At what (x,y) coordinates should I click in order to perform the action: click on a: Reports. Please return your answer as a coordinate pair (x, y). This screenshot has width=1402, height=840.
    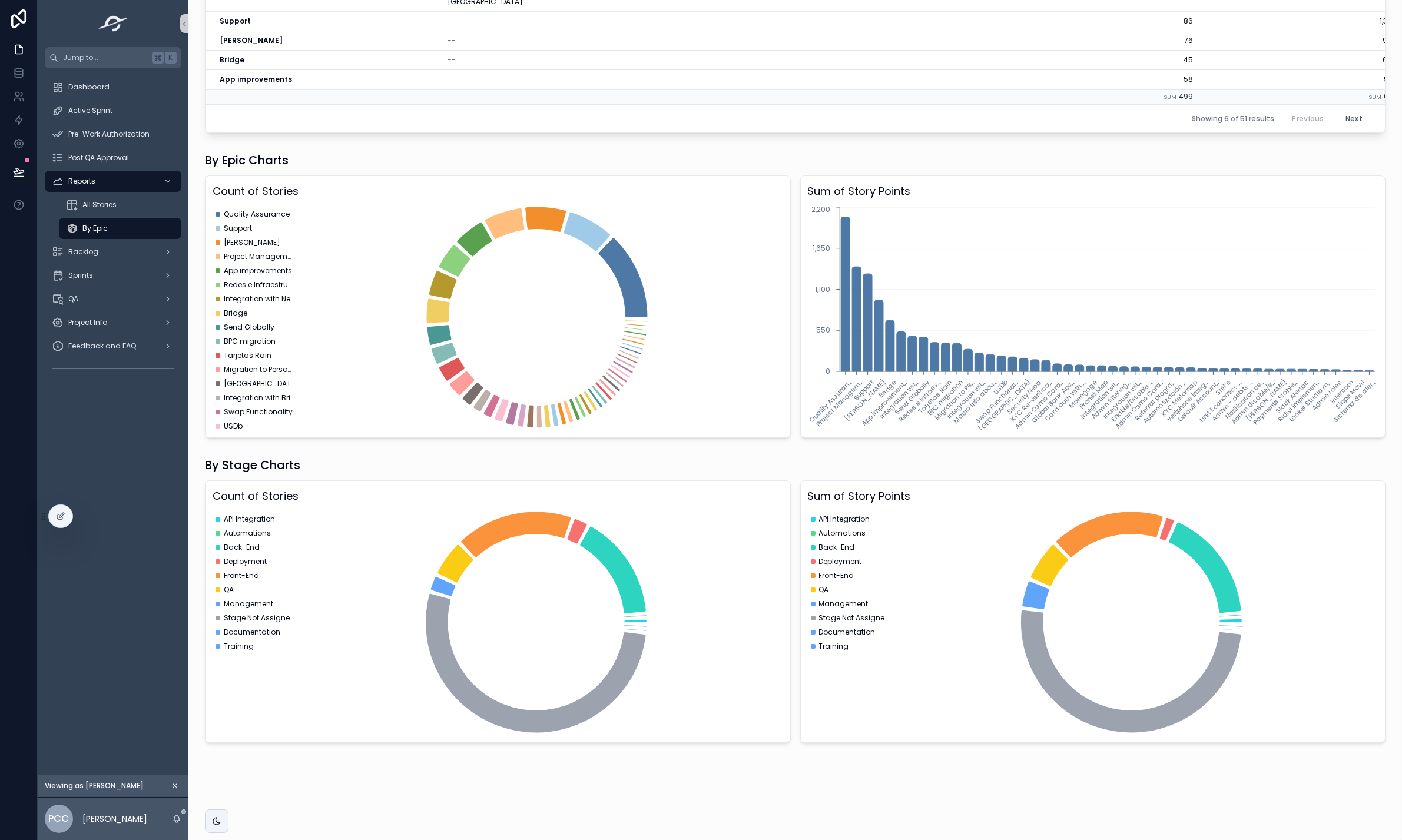
    Looking at the image, I should click on (113, 182).